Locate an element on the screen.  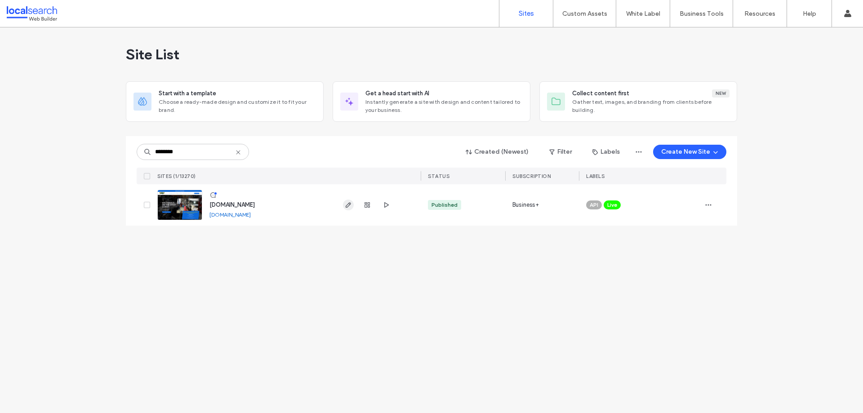
label: Resources is located at coordinates (760, 13).